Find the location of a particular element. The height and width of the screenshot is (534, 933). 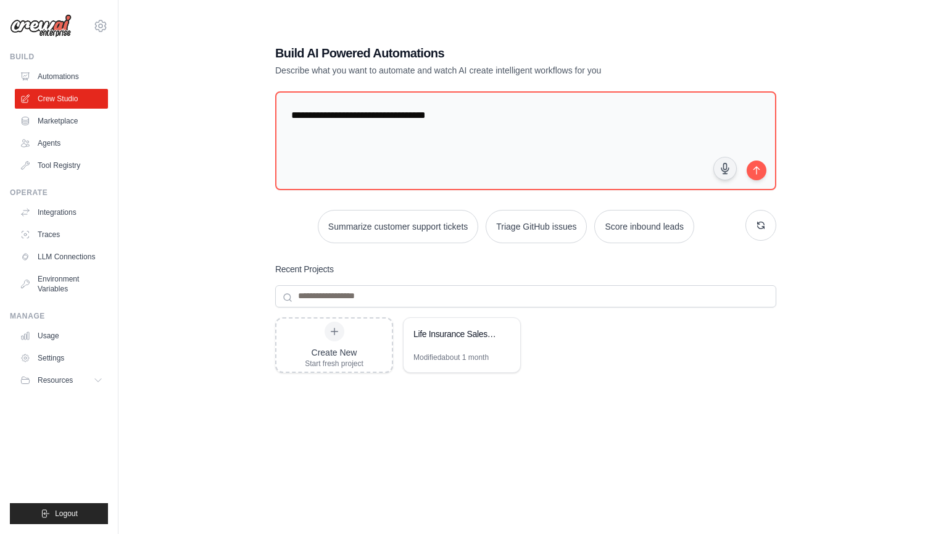

a: Crew Studio is located at coordinates (61, 99).